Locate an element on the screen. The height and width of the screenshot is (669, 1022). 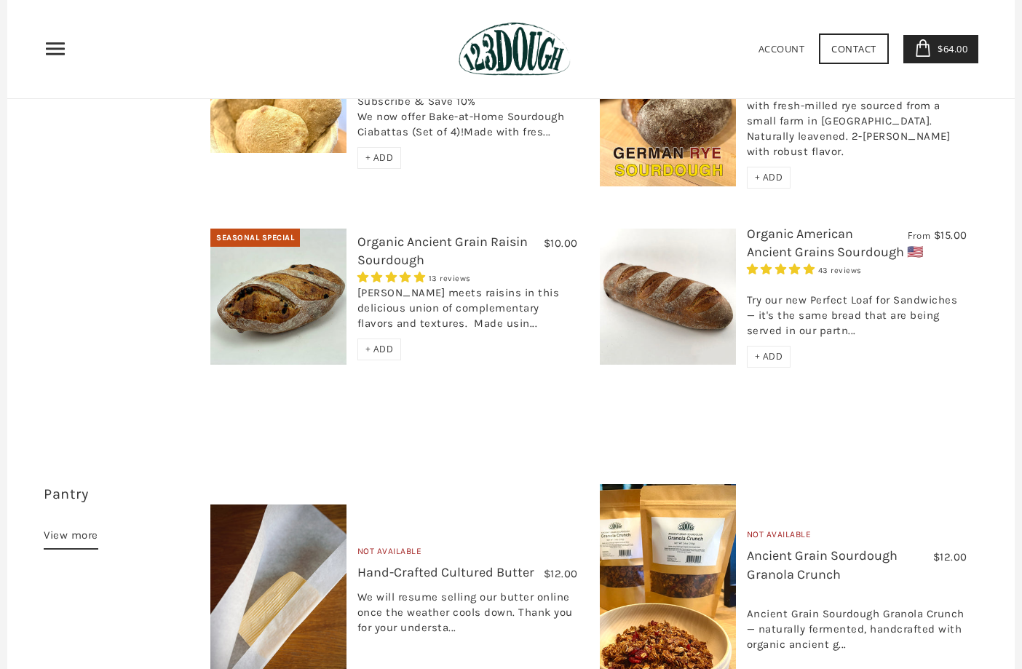
span: From is located at coordinates (918, 235).